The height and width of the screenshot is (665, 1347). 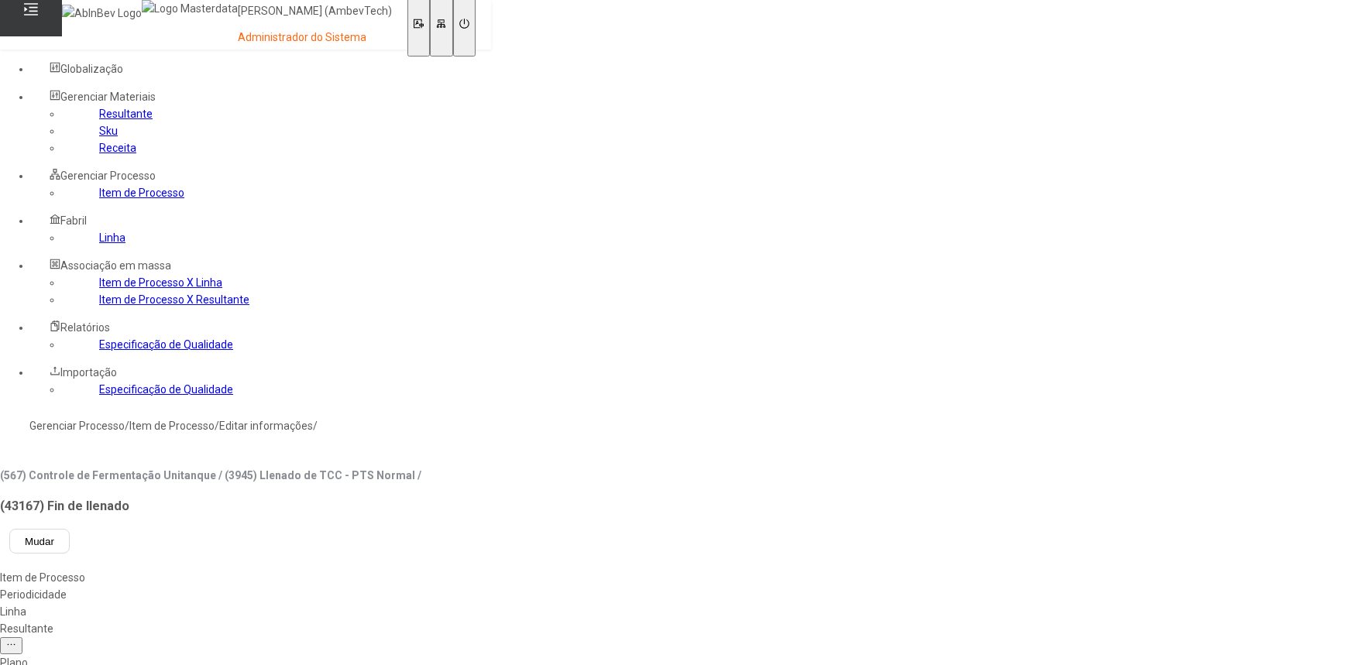 I want to click on span: Relatórios, so click(x=85, y=328).